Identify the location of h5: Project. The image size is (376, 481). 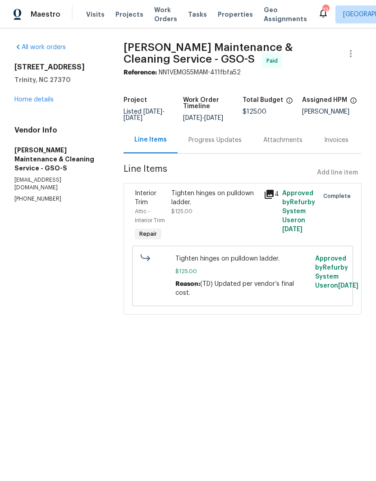
(135, 100).